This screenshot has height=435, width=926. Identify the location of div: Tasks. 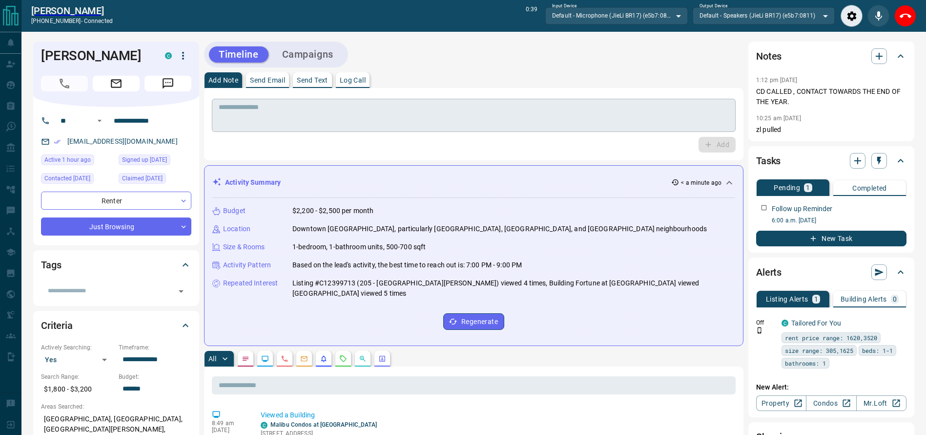
(832, 161).